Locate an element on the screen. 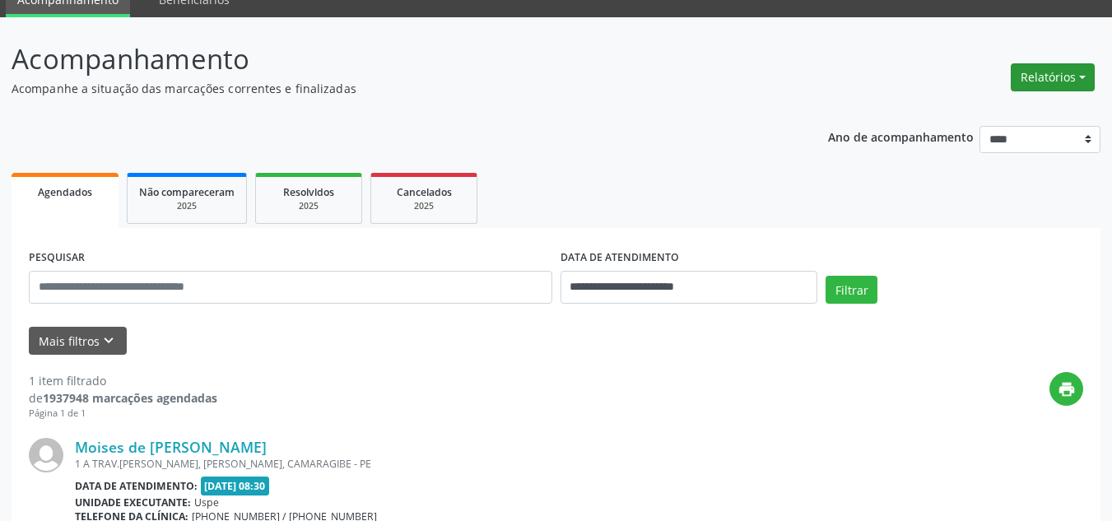 The image size is (1112, 521). p: Acompanhamento is located at coordinates (393, 59).